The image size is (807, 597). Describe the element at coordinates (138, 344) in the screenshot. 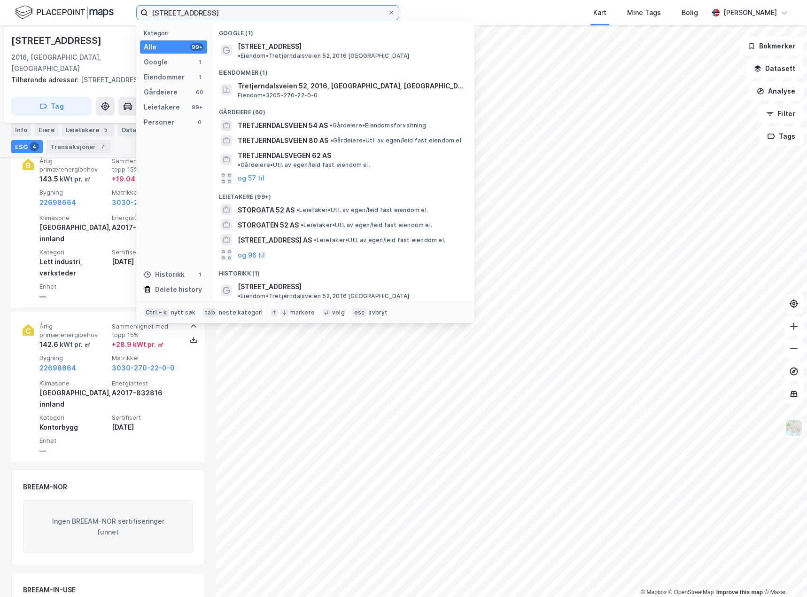

I see `div: + 28.9 kWt pr. ㎡` at that location.